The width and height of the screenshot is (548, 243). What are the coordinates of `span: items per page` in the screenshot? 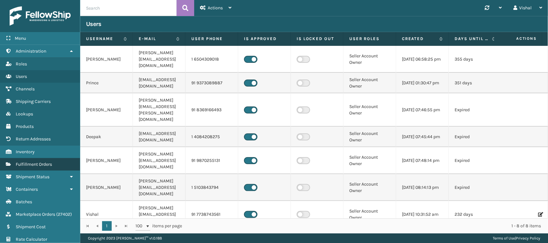 It's located at (159, 226).